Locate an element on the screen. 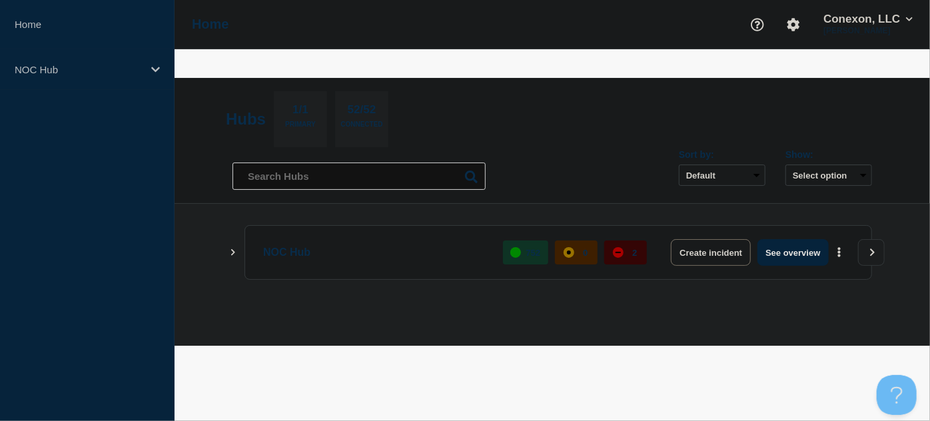 The image size is (930, 421). button: Support is located at coordinates (758, 25).